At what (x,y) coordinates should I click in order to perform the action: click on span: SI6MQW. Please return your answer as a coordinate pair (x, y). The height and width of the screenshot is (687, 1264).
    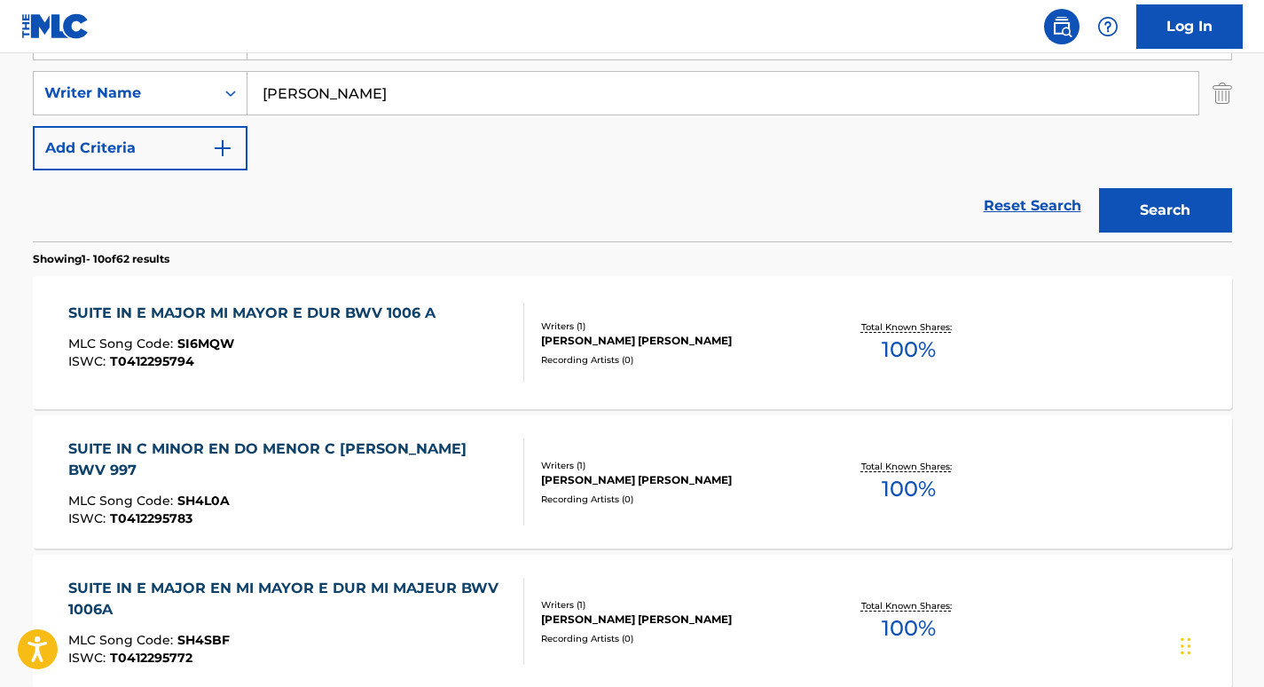
    Looking at the image, I should click on (206, 343).